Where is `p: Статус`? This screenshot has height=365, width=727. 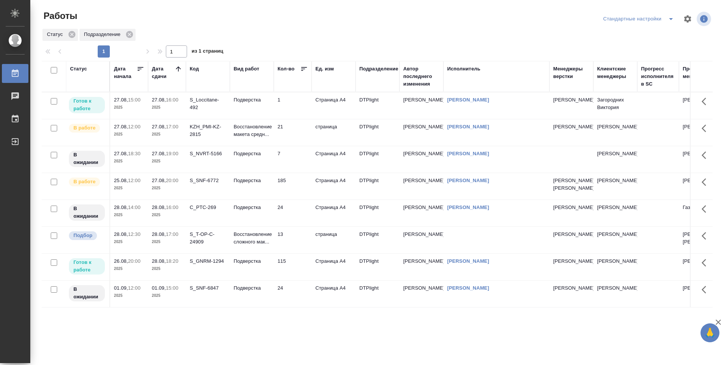
p: Статус is located at coordinates (56, 34).